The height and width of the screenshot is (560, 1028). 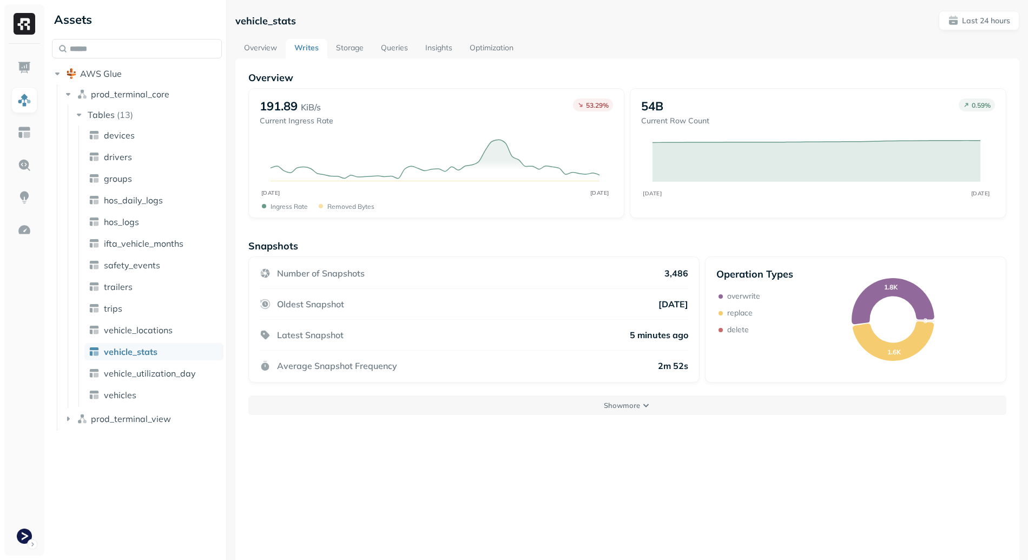 What do you see at coordinates (154, 265) in the screenshot?
I see `a: safety_events` at bounding box center [154, 265].